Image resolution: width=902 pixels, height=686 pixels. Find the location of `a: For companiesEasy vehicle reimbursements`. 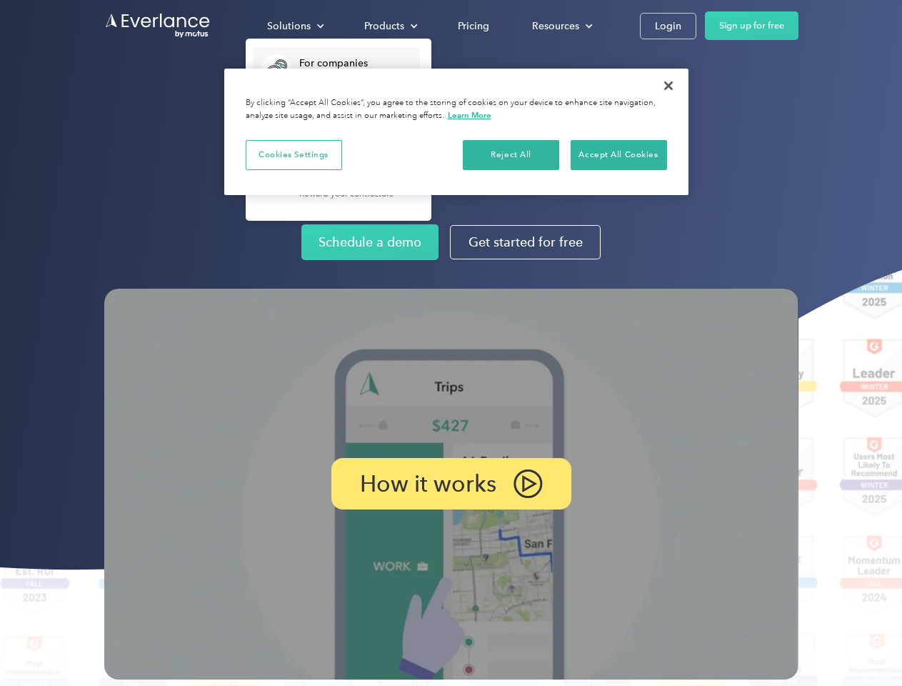

a: For companiesEasy vehicle reimbursements is located at coordinates (337, 70).